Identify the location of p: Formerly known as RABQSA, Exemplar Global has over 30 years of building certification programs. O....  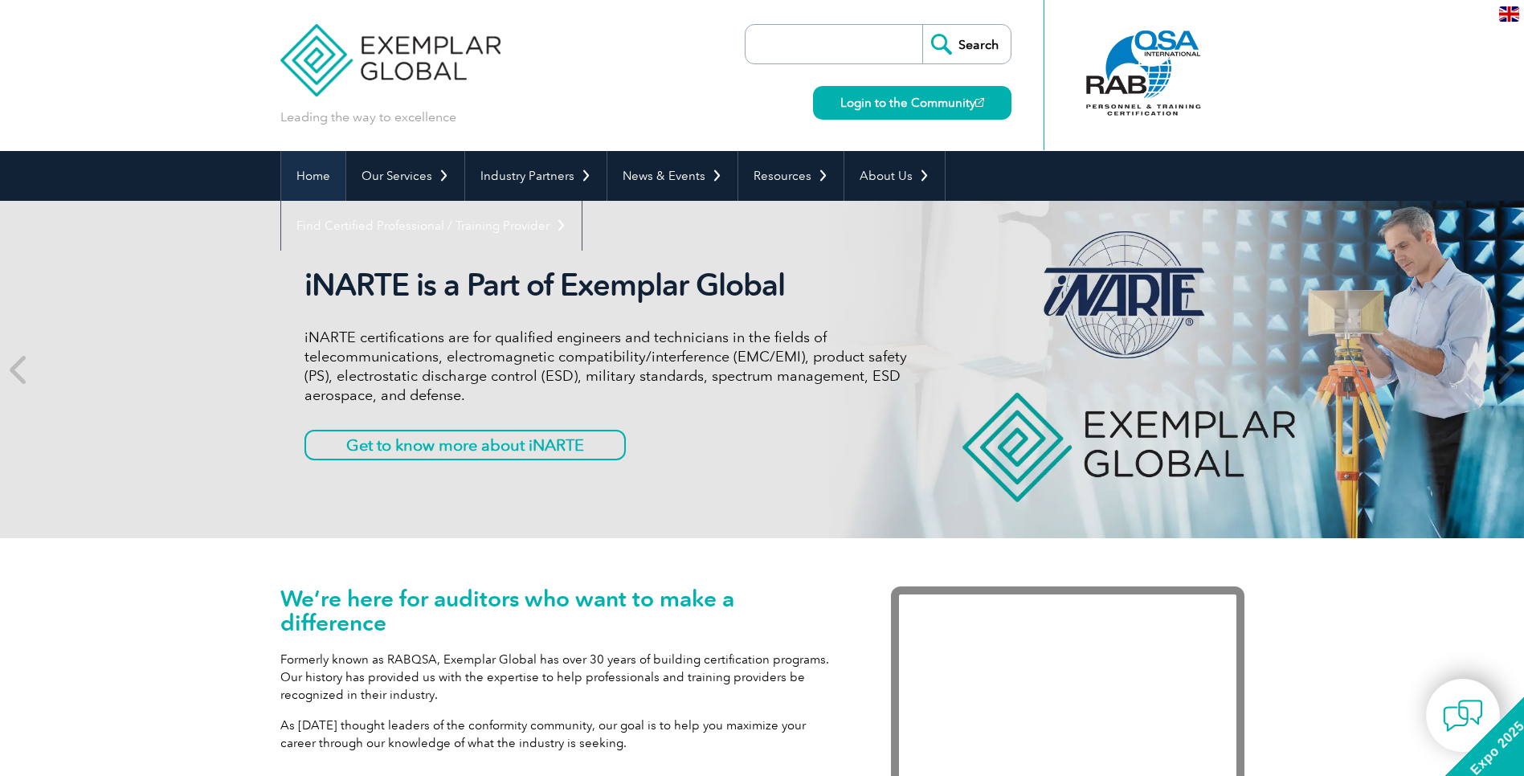
(561, 677).